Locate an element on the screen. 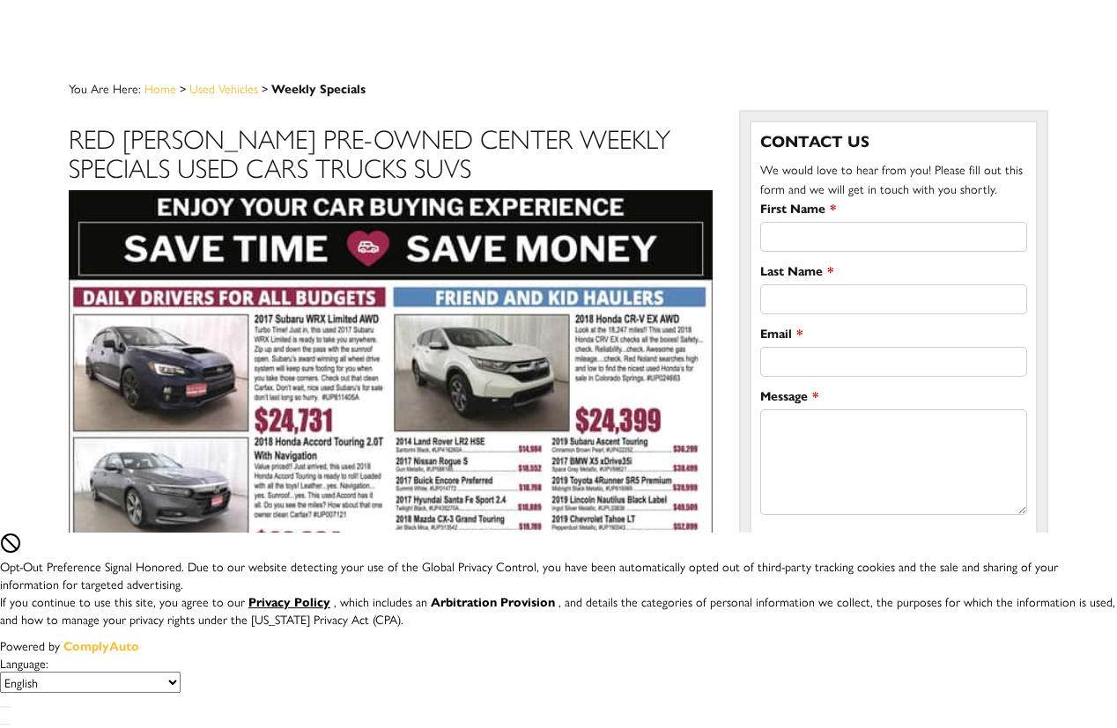 The height and width of the screenshot is (728, 1117). span: You Are Here: is located at coordinates (217, 88).